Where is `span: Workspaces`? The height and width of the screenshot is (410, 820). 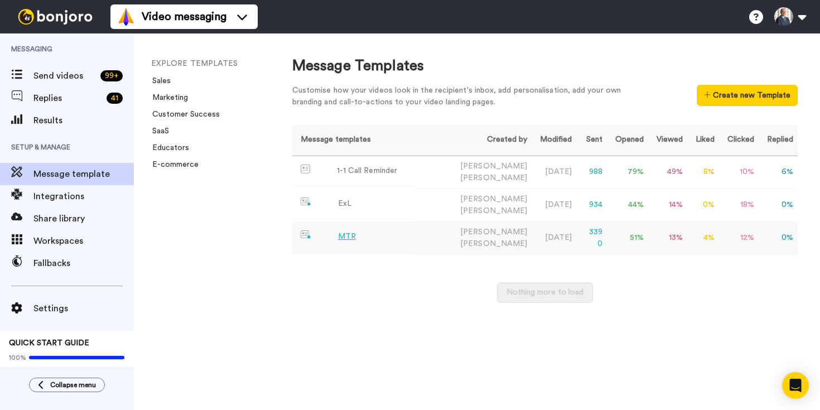
span: Workspaces is located at coordinates (84, 241).